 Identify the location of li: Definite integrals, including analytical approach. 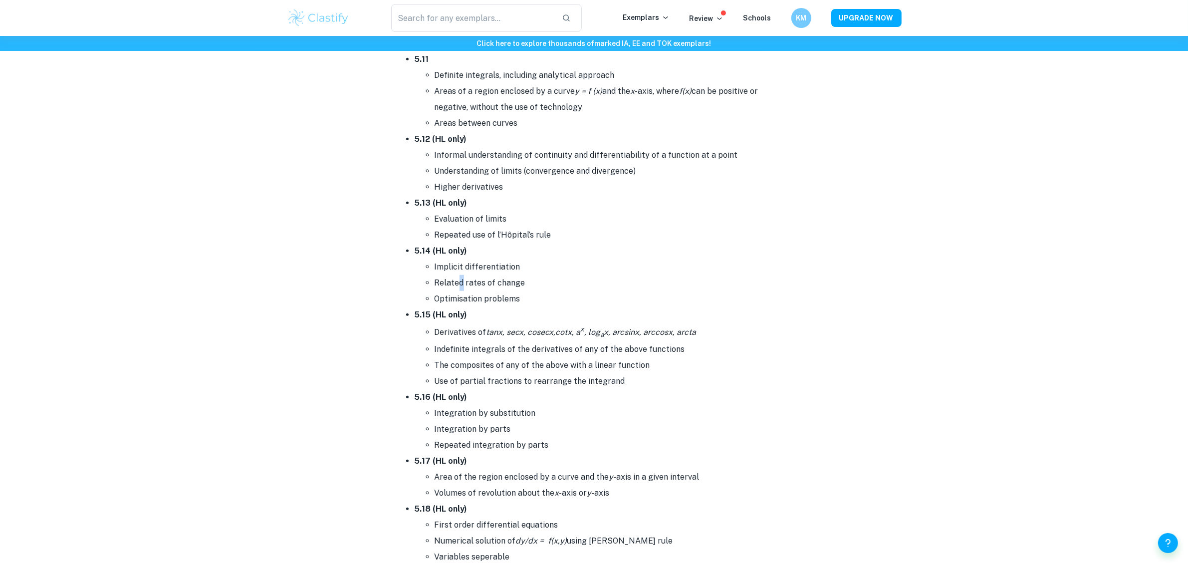
(614, 75).